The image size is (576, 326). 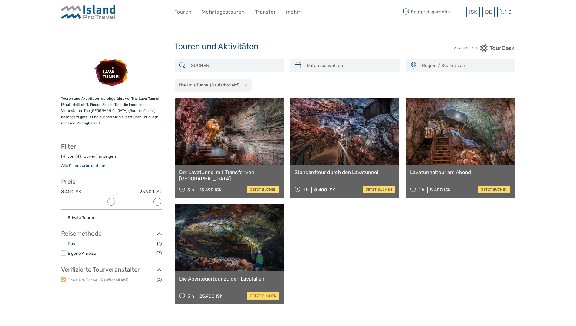 I want to click on input: SUCHEN, so click(x=235, y=65).